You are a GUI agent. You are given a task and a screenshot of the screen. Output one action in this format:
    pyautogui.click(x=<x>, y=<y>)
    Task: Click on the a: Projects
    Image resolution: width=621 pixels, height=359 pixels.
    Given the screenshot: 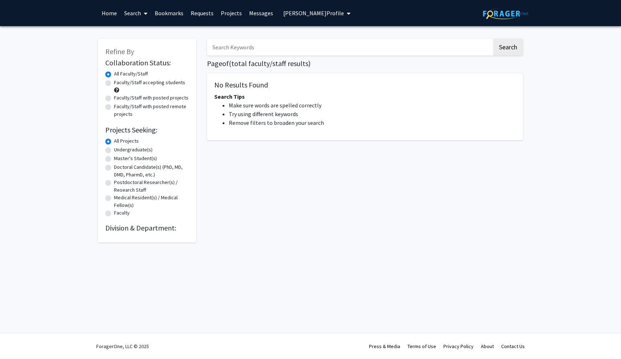 What is the action you would take?
    pyautogui.click(x=231, y=13)
    